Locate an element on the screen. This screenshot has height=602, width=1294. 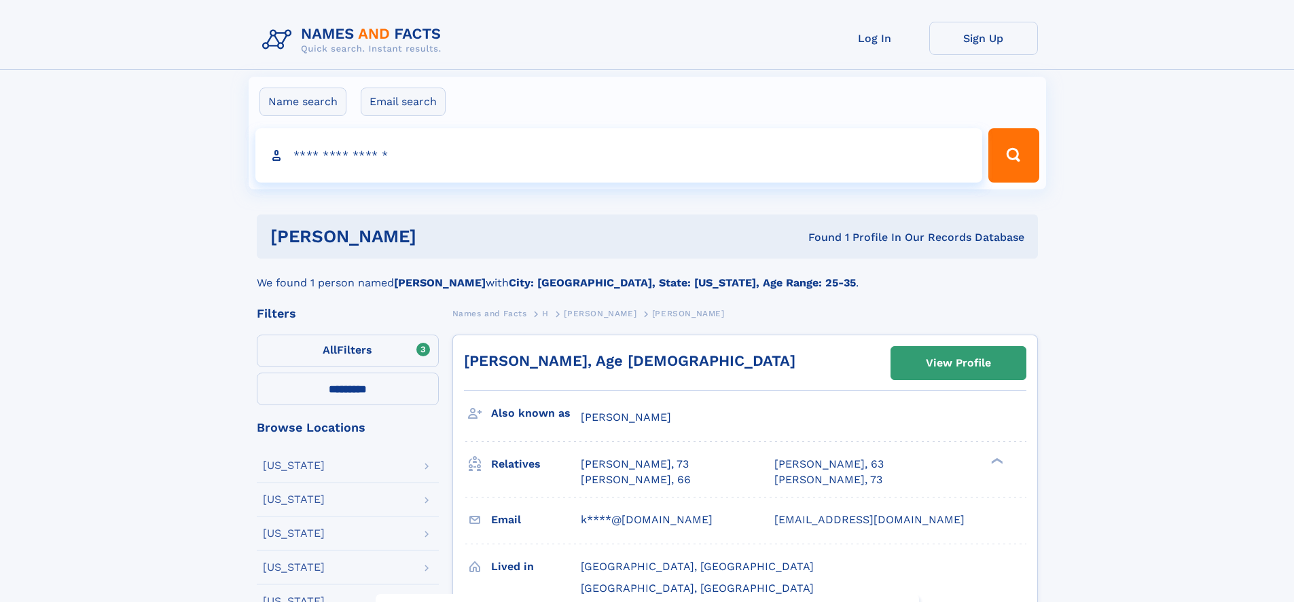
label: Filters is located at coordinates (348, 351).